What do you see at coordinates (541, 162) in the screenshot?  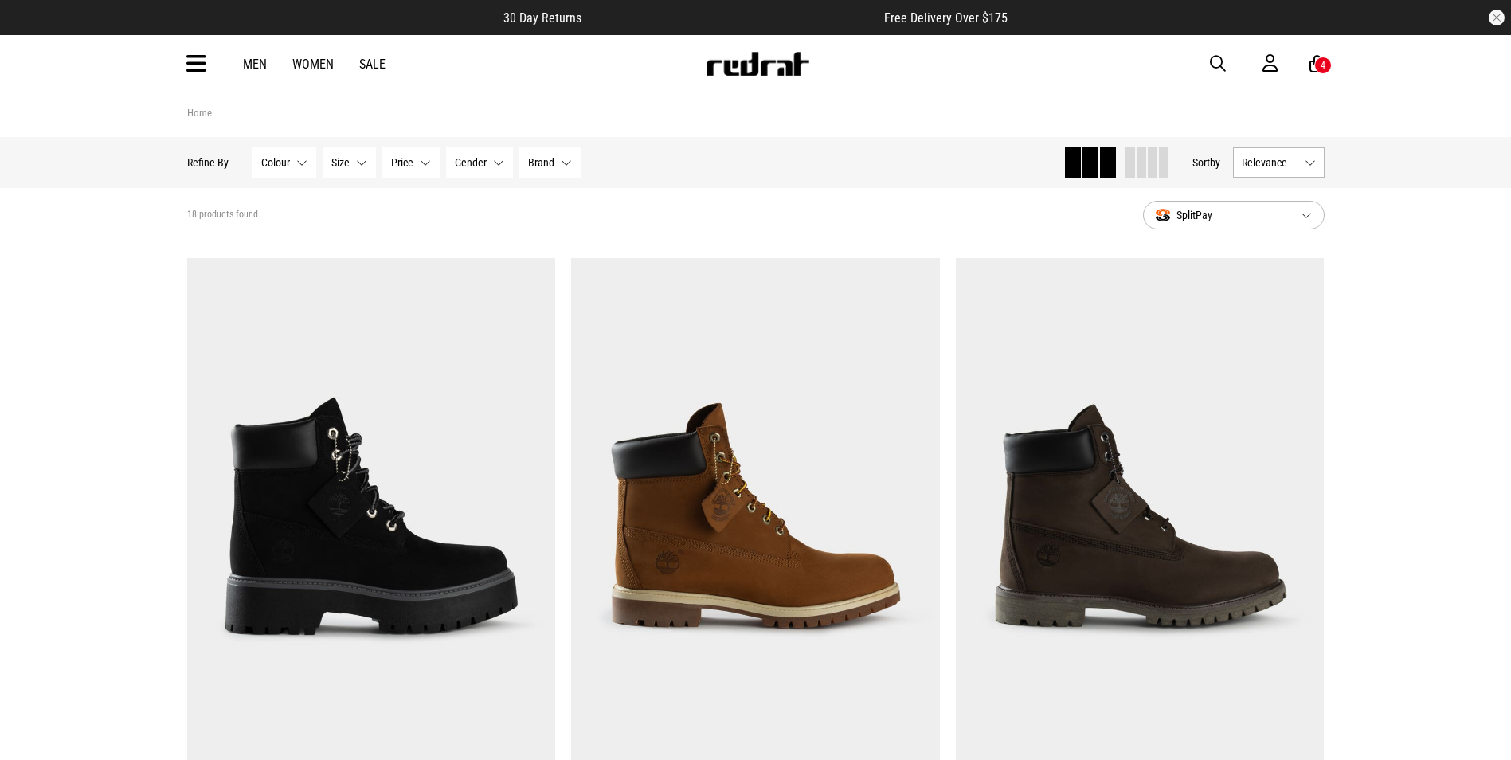 I see `span: Brand` at bounding box center [541, 162].